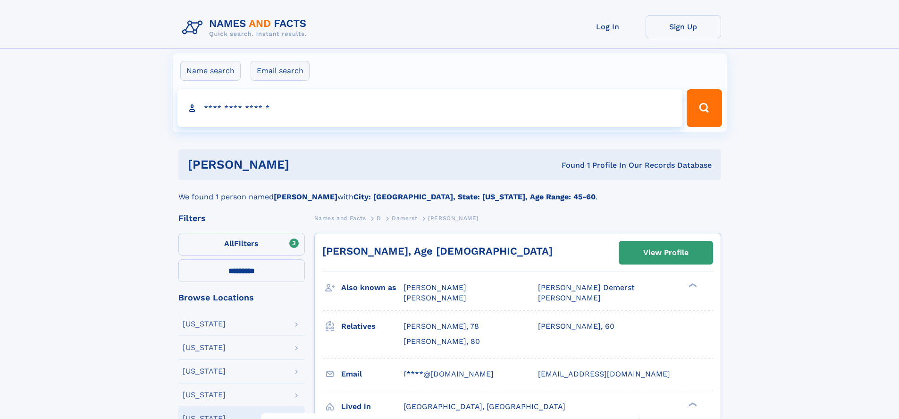 The width and height of the screenshot is (899, 419). I want to click on h3: Email, so click(372, 374).